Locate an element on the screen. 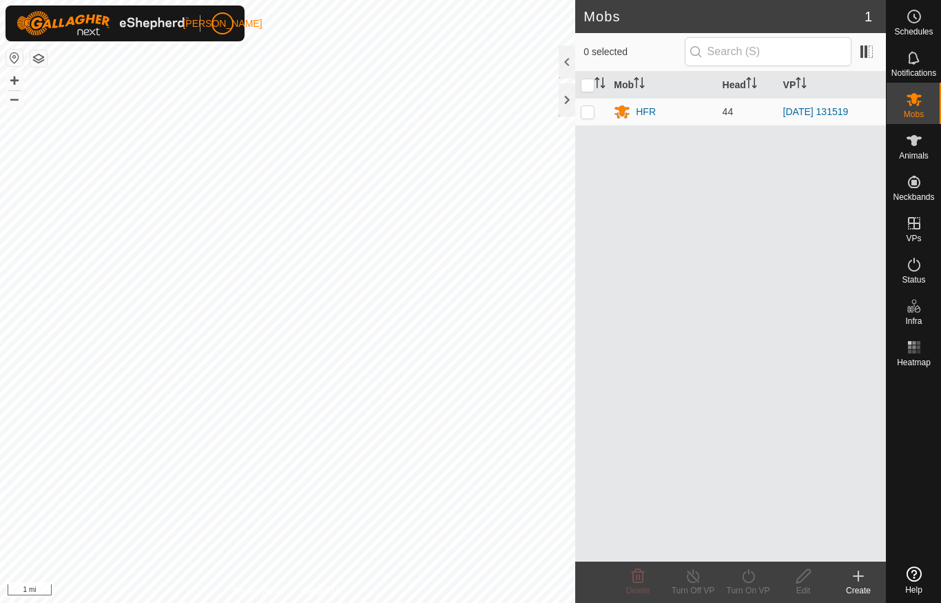  span: VPs is located at coordinates (913, 238).